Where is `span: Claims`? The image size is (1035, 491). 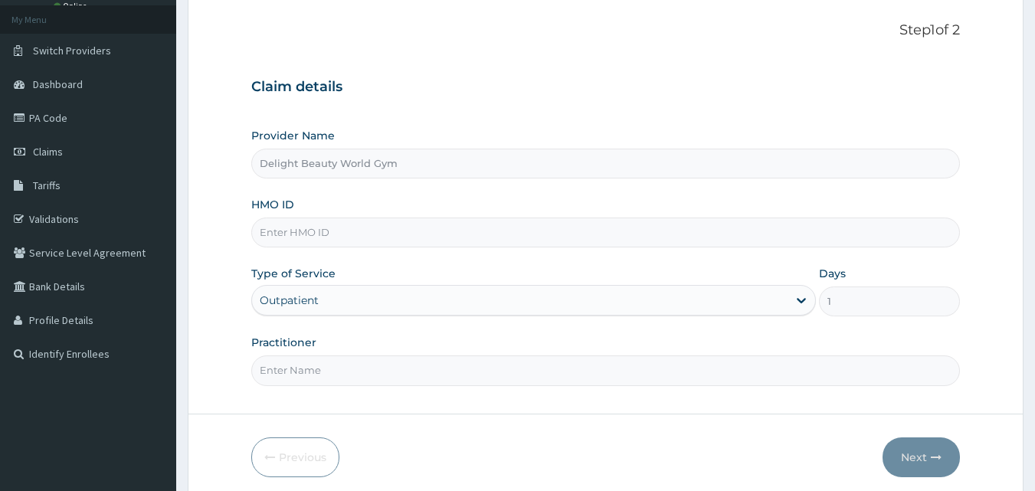
span: Claims is located at coordinates (47, 152).